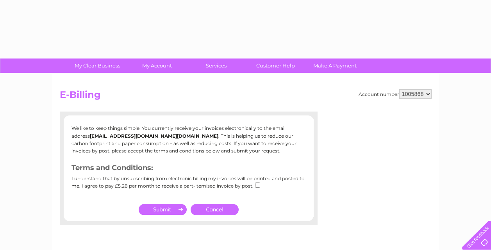 This screenshot has width=491, height=250. What do you see at coordinates (246, 97) in the screenshot?
I see `h2: E-Billing` at bounding box center [246, 97].